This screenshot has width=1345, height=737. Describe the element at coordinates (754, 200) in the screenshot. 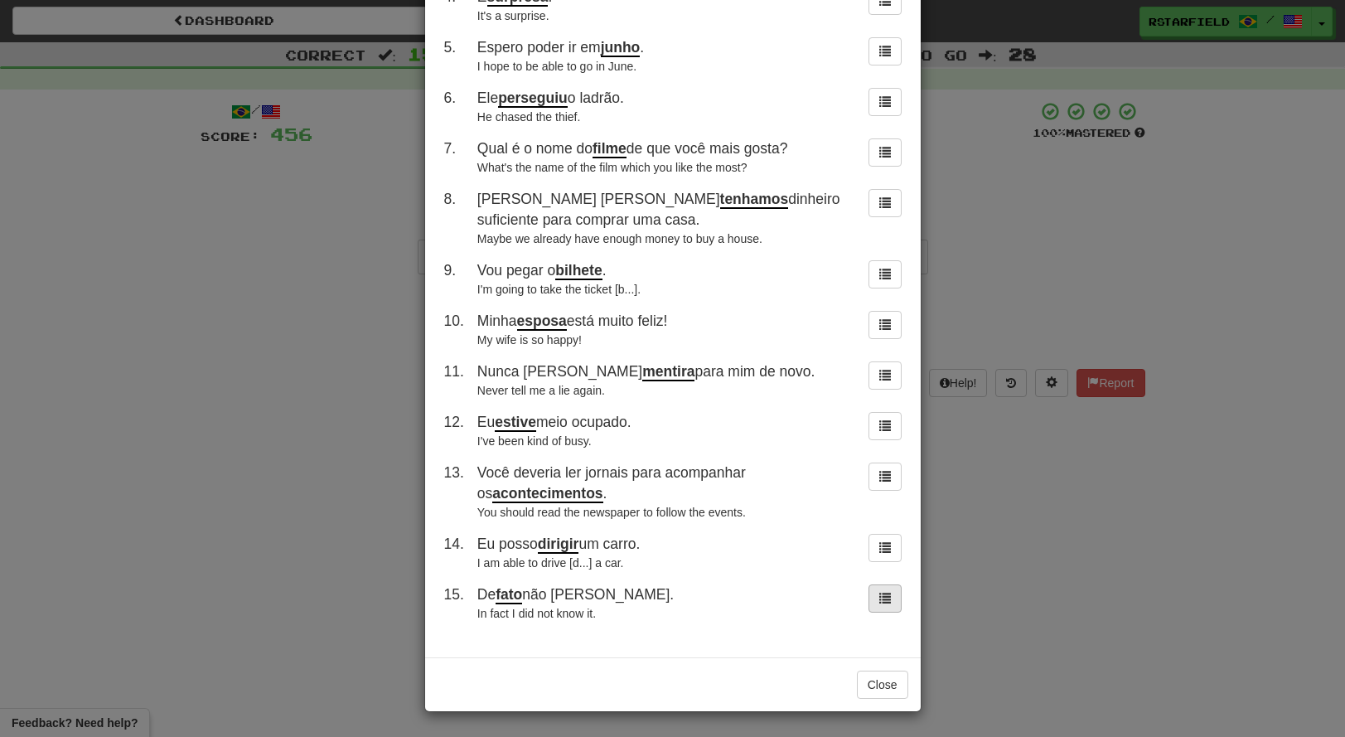

I see `u: tenhamos` at that location.